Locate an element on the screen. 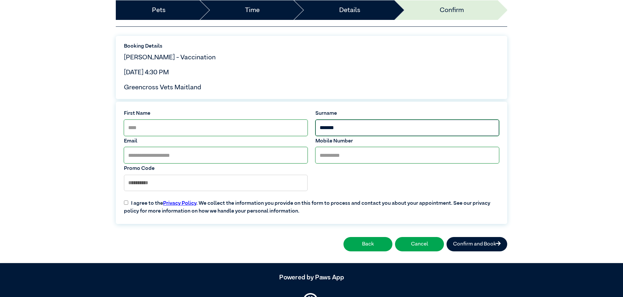 Image resolution: width=623 pixels, height=297 pixels. label: Email is located at coordinates (215, 141).